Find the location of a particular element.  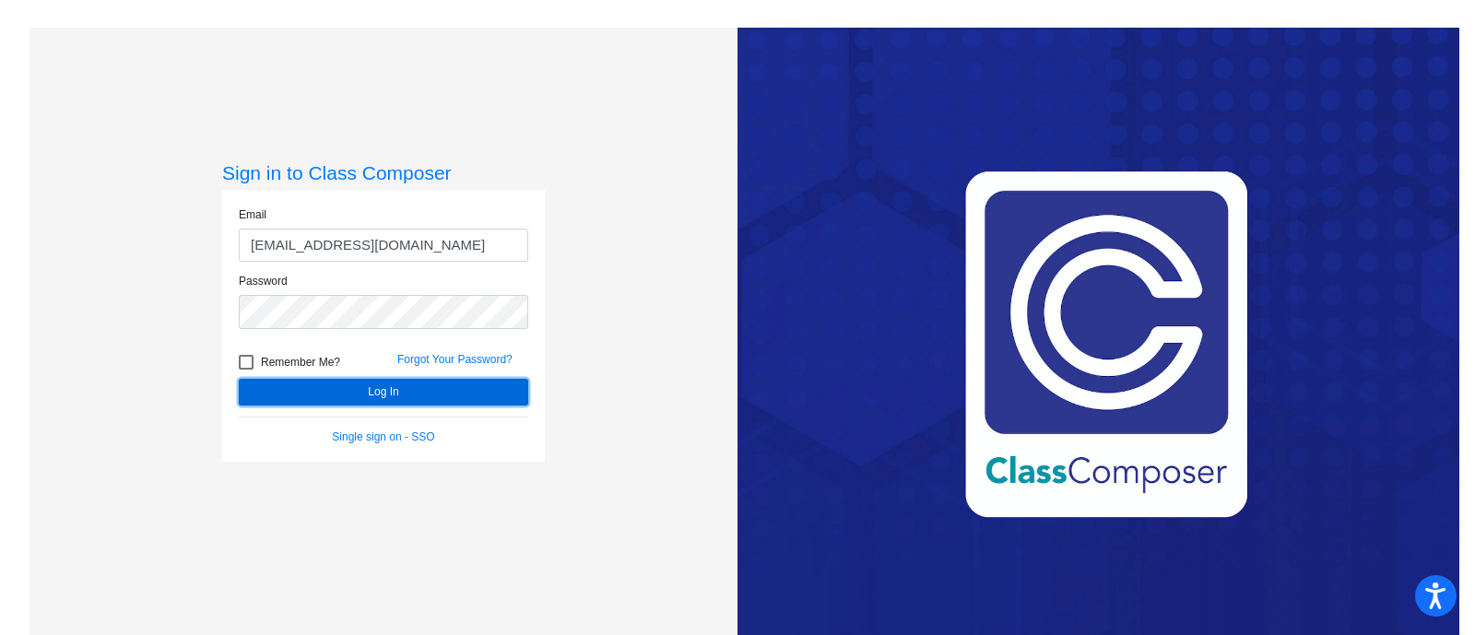

a: Forgot Your Password? is located at coordinates (455, 360).